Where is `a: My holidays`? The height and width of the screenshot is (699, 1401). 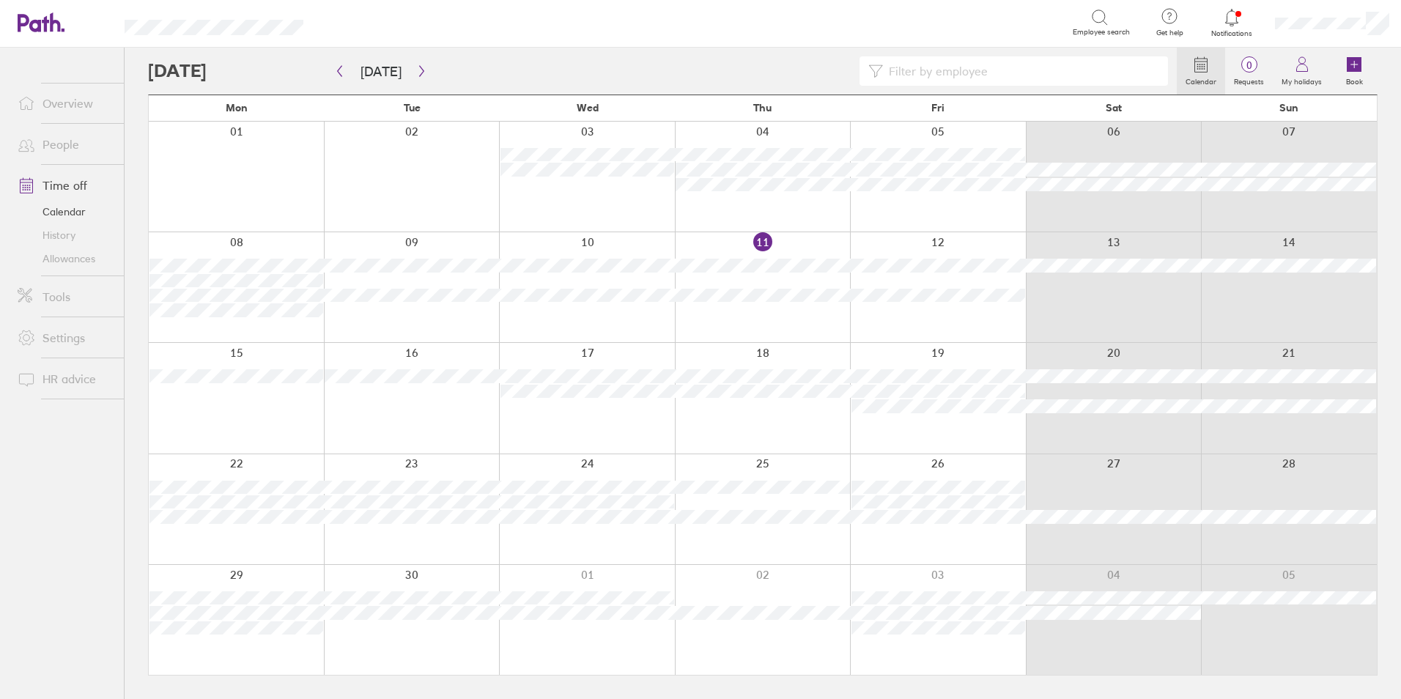
a: My holidays is located at coordinates (1301, 71).